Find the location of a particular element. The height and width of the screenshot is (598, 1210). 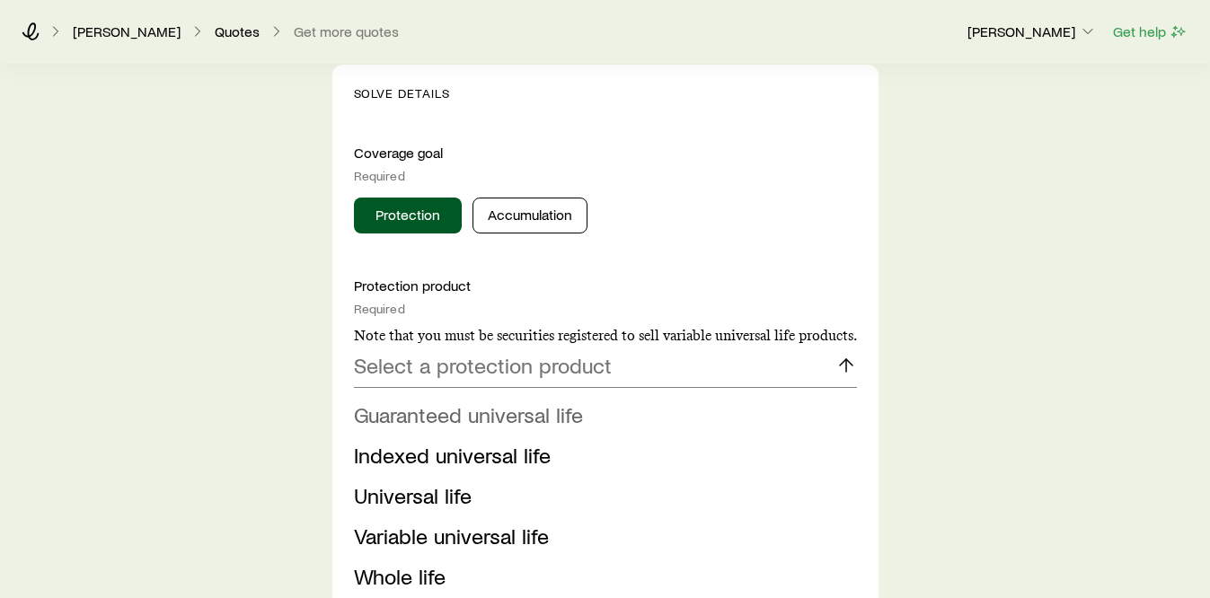

button: Protection is located at coordinates (408, 216).